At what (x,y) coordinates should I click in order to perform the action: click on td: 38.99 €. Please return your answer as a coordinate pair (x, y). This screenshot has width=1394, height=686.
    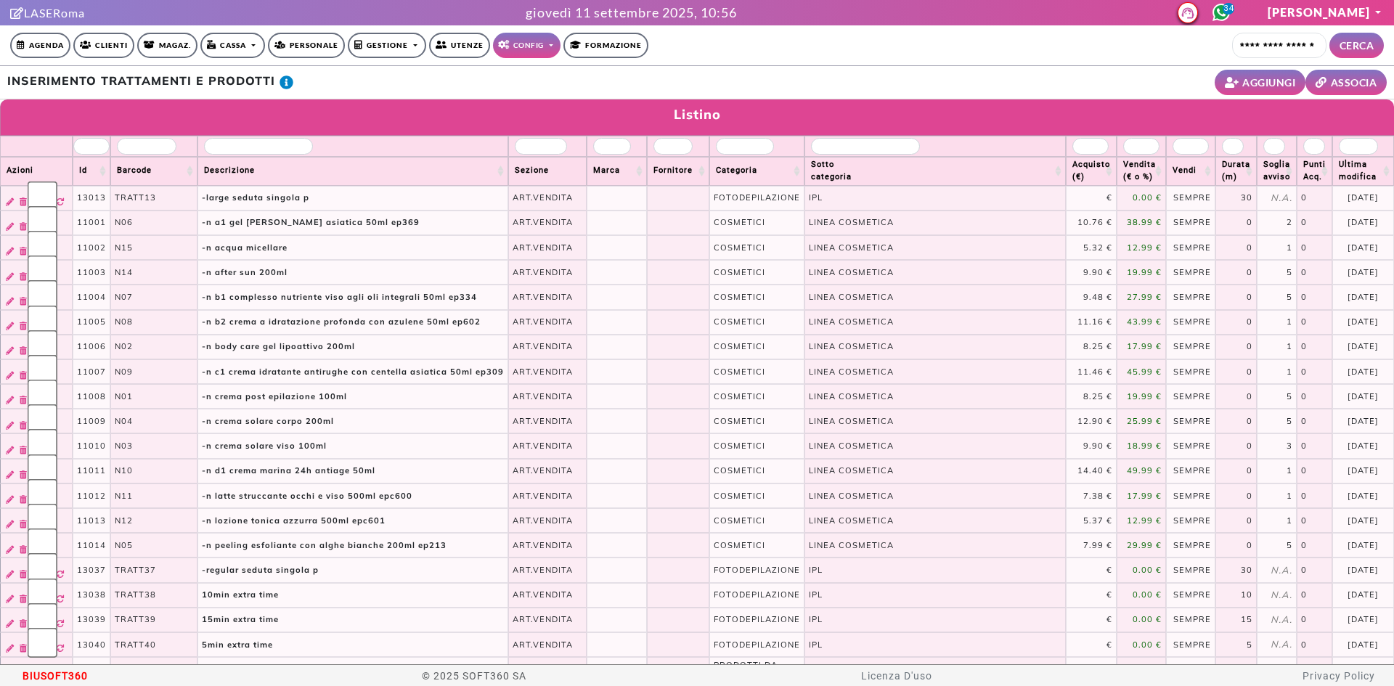
    Looking at the image, I should click on (1141, 223).